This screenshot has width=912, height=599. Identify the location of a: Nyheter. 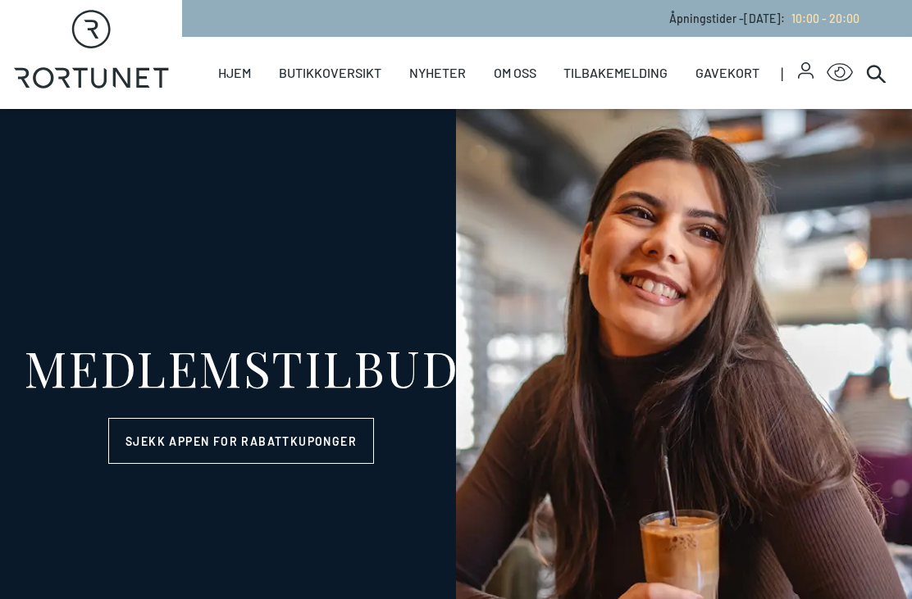
(437, 73).